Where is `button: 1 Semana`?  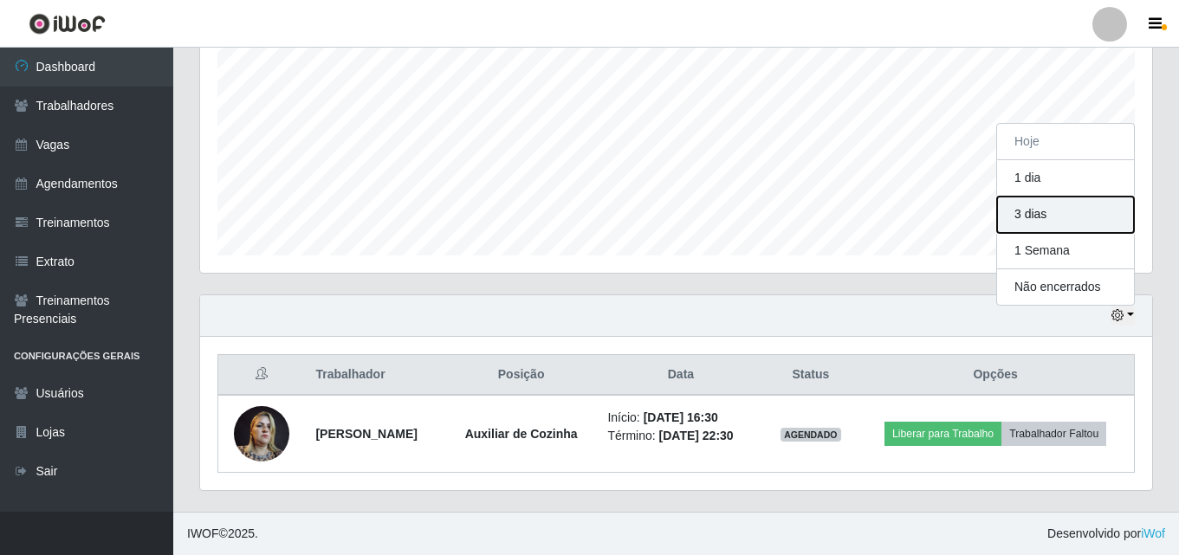 button: 1 Semana is located at coordinates (1066, 251).